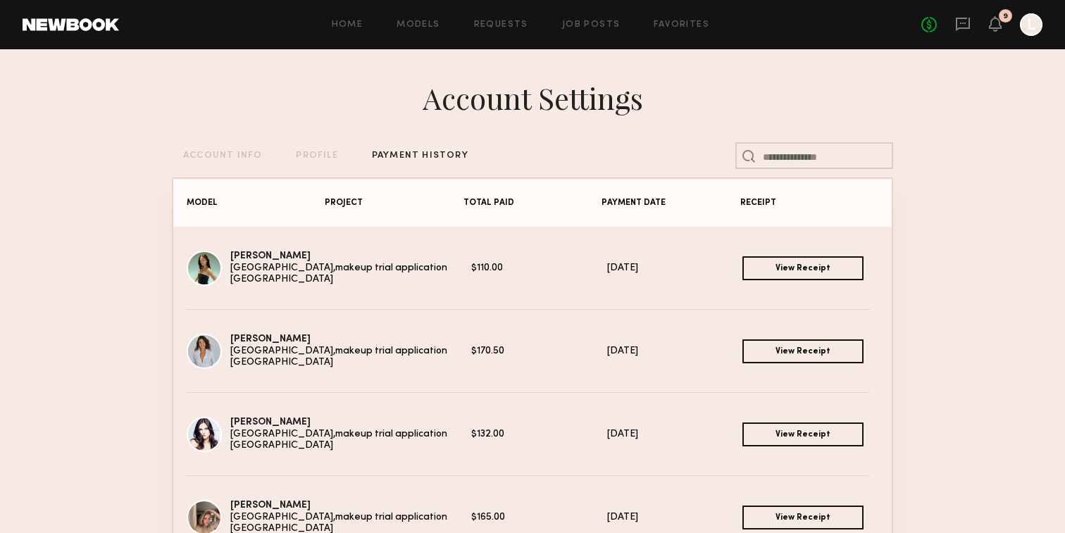 The image size is (1065, 533). Describe the element at coordinates (501, 25) in the screenshot. I see `a: Requests` at that location.